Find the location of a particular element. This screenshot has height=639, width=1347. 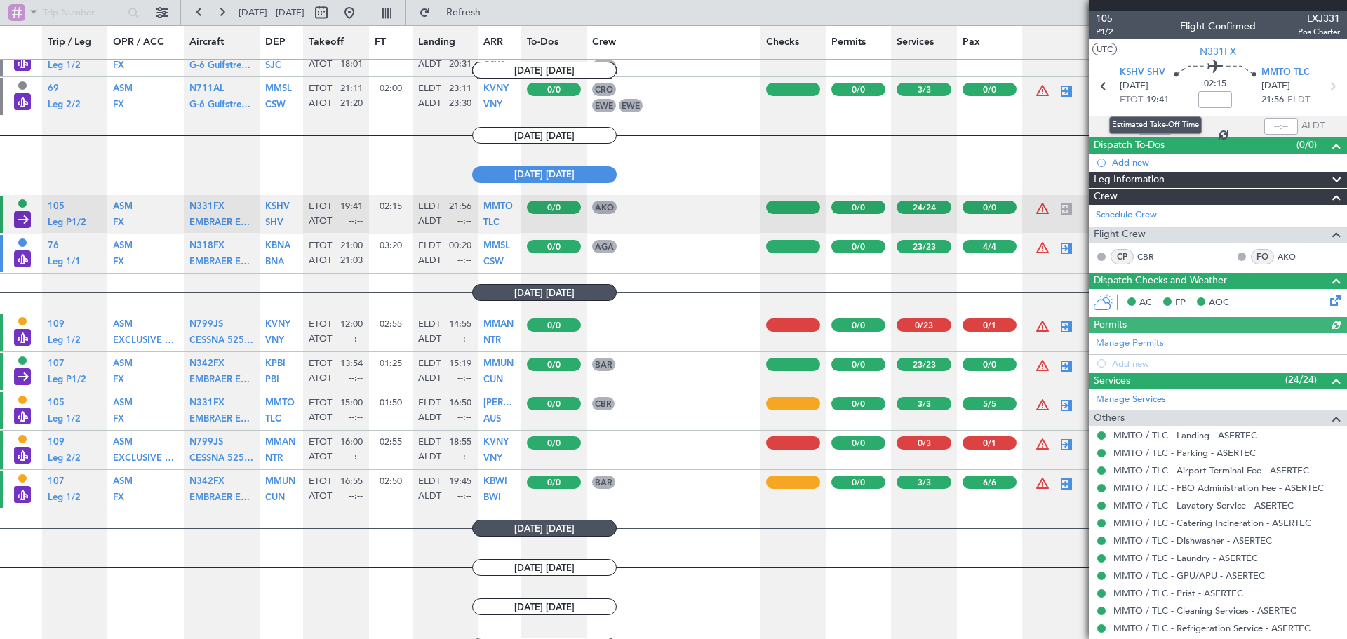

a: EMBRAER EMB-545 Praetor 500 is located at coordinates (222, 383).